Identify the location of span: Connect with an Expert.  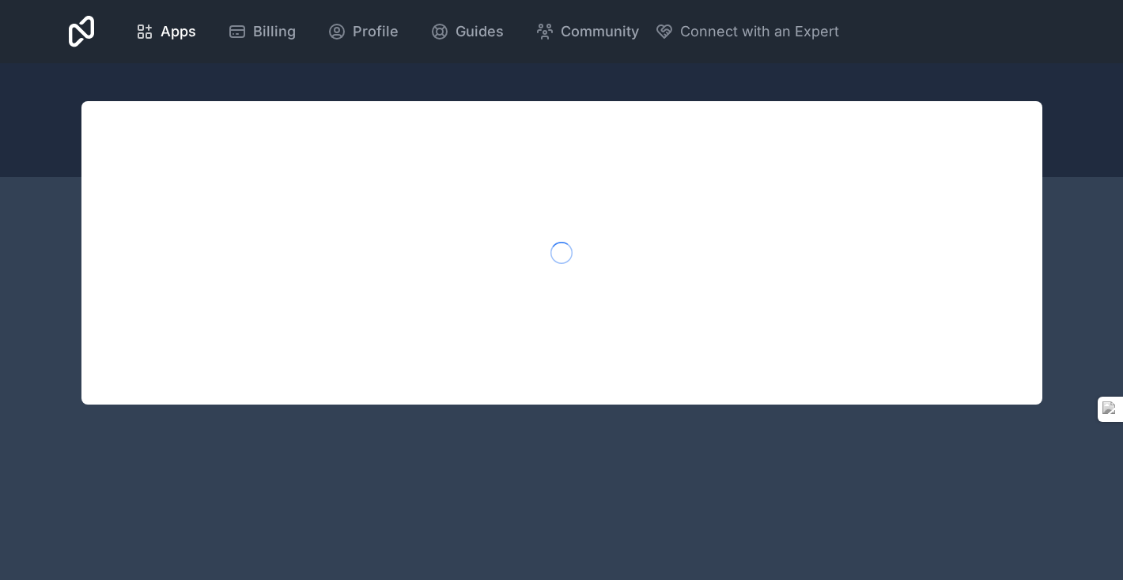
(759, 32).